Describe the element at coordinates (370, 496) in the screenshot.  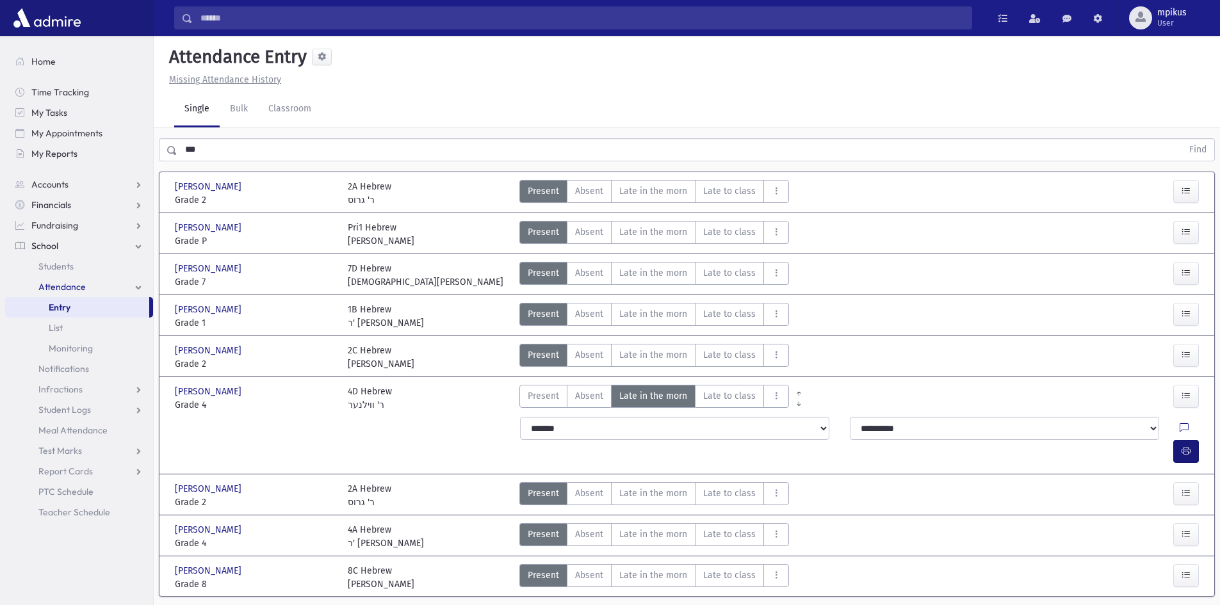
I see `div: 2A Hebrew ר' גרוס` at that location.